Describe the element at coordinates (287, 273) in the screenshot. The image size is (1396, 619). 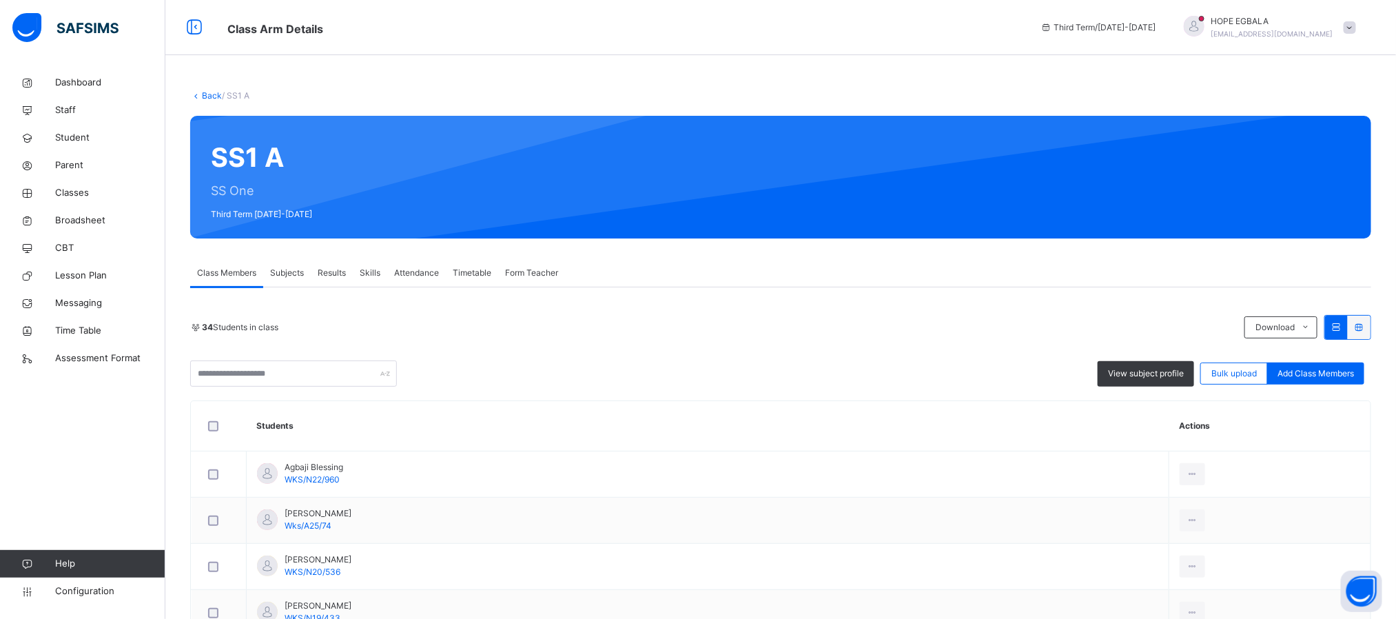
I see `span: Subjects` at that location.